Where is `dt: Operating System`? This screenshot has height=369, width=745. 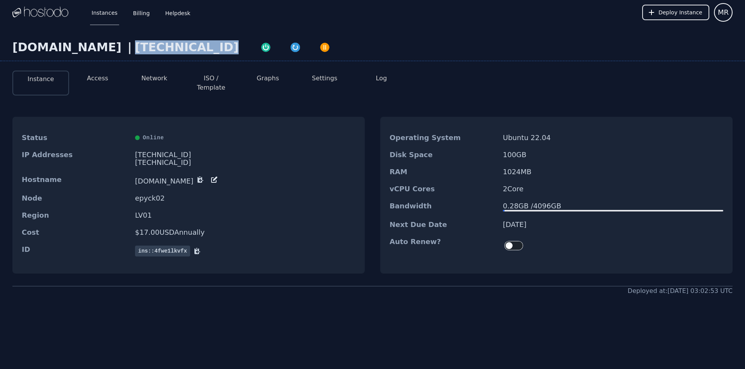 dt: Operating System is located at coordinates (443, 138).